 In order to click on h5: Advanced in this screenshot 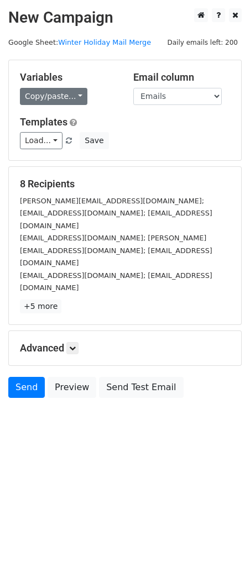, I will do `click(125, 348)`.